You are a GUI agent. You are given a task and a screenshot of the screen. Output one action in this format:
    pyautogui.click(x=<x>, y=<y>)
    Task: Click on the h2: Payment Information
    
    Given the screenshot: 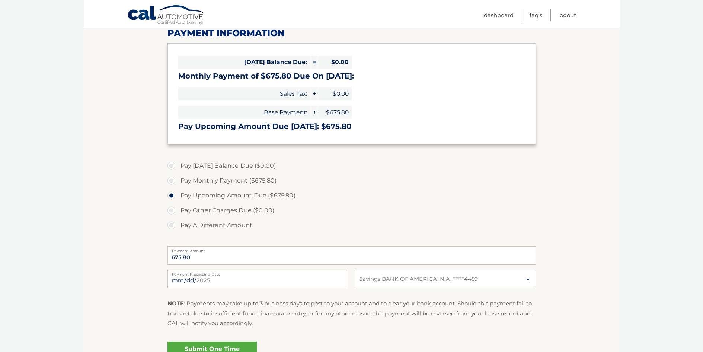 What is the action you would take?
    pyautogui.click(x=352, y=33)
    